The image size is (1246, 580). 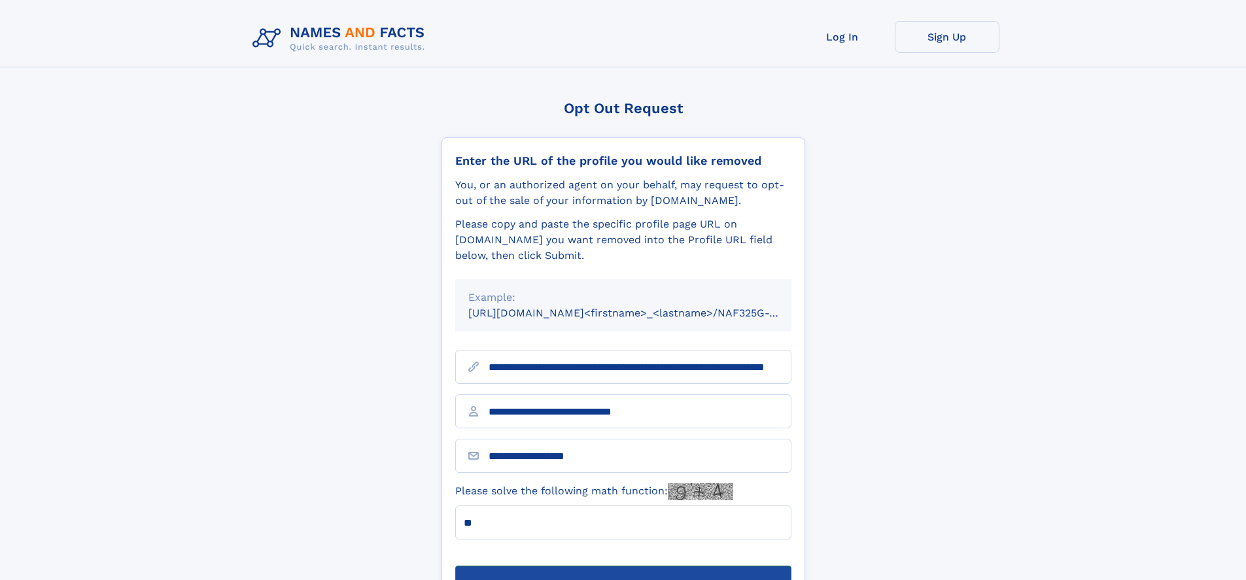 What do you see at coordinates (623, 193) in the screenshot?
I see `div: You, or an authorized agent on your behalf, may request to opt-out of the sale of your informatio...` at bounding box center [623, 193].